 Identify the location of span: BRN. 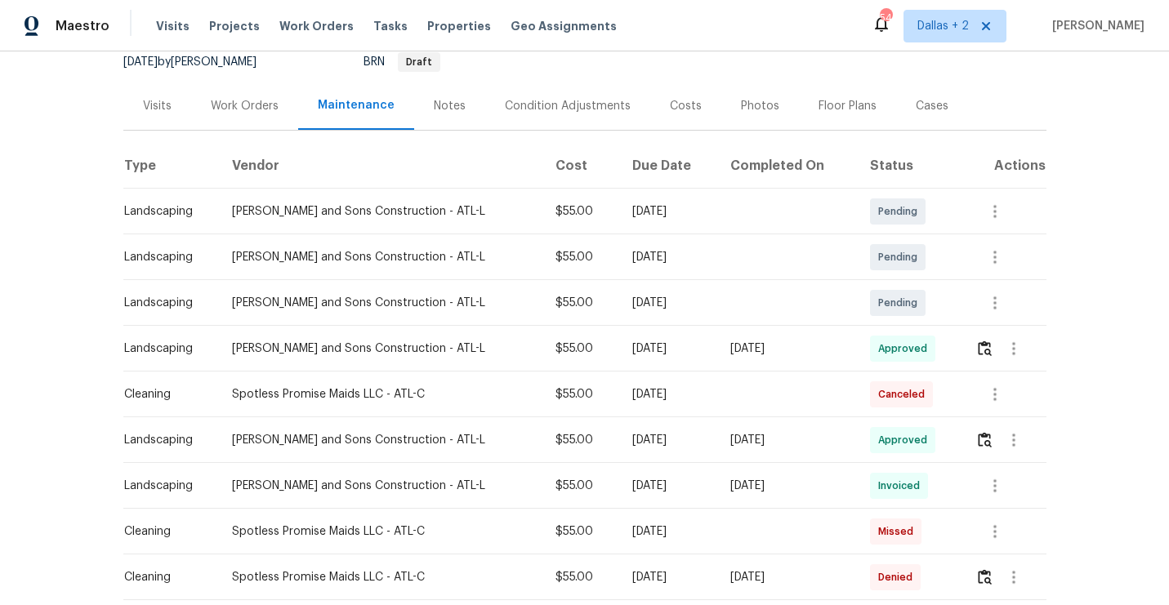
(402, 62).